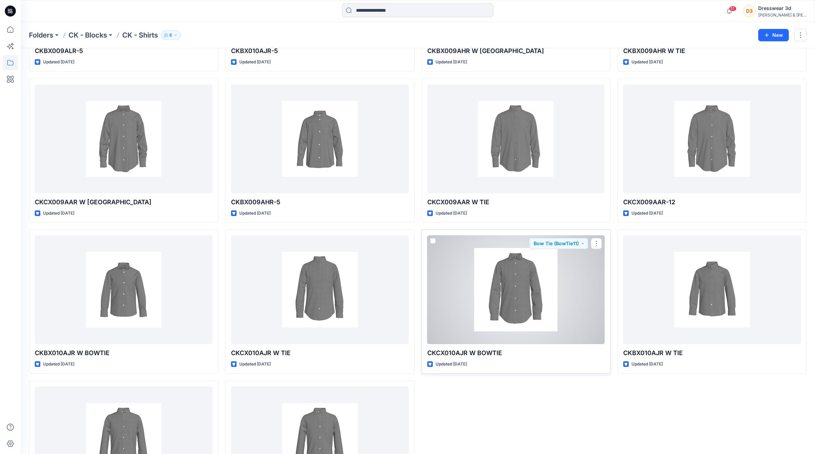 The height and width of the screenshot is (454, 815). Describe the element at coordinates (41, 35) in the screenshot. I see `a: Folders` at that location.